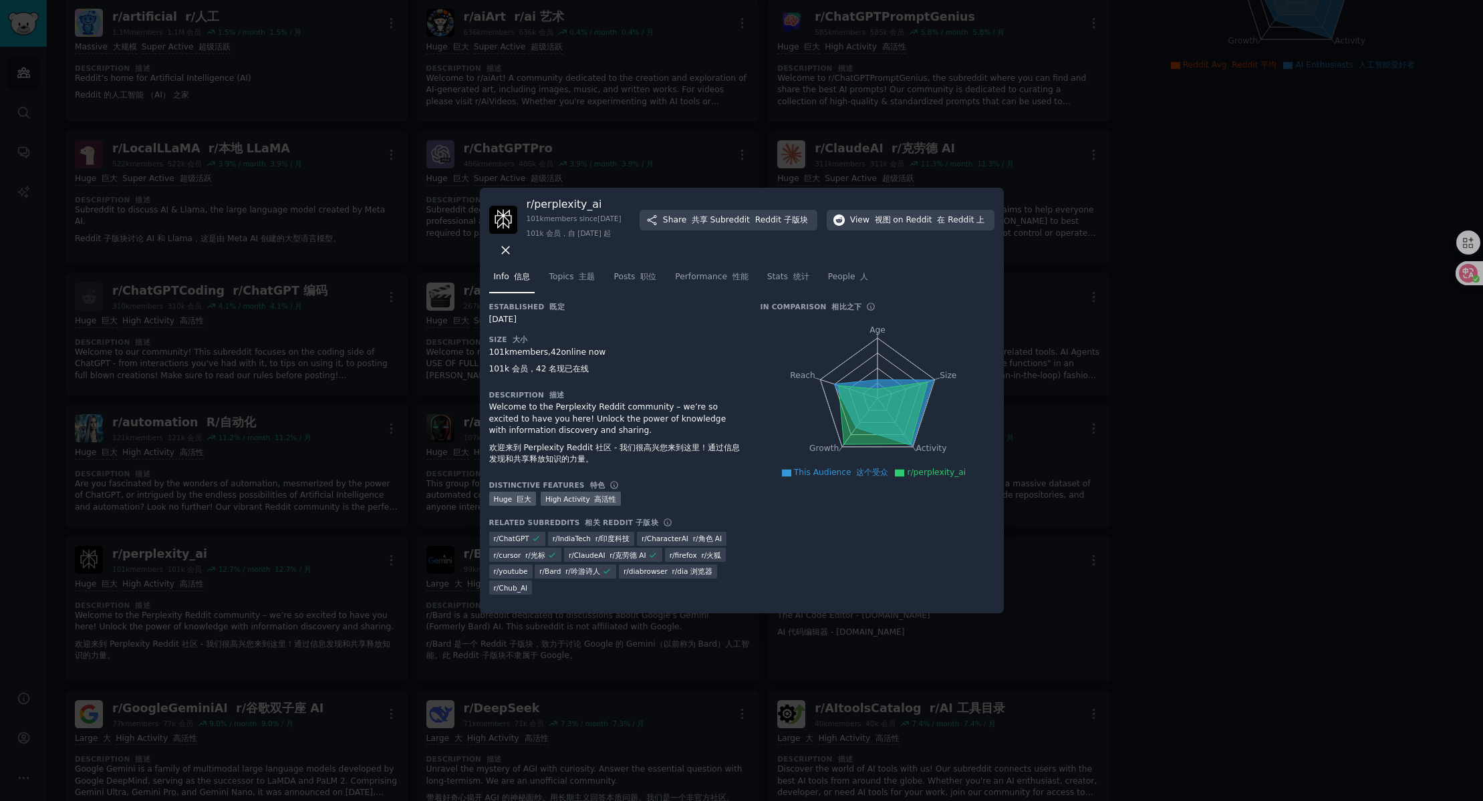 Image resolution: width=1483 pixels, height=801 pixels. Describe the element at coordinates (803, 375) in the screenshot. I see `tspan: Reach` at that location.